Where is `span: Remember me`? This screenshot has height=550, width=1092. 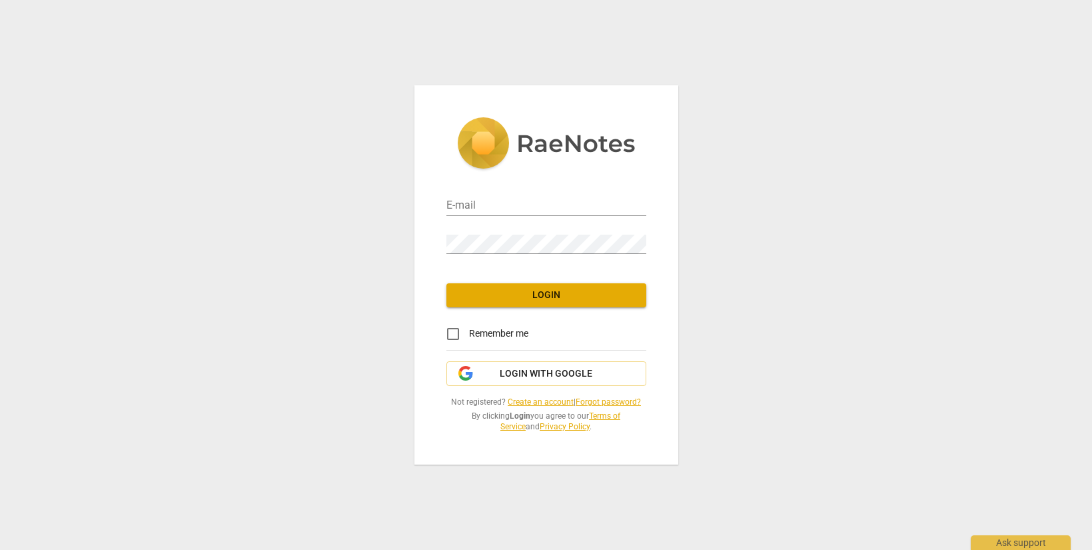
span: Remember me is located at coordinates (499, 333).